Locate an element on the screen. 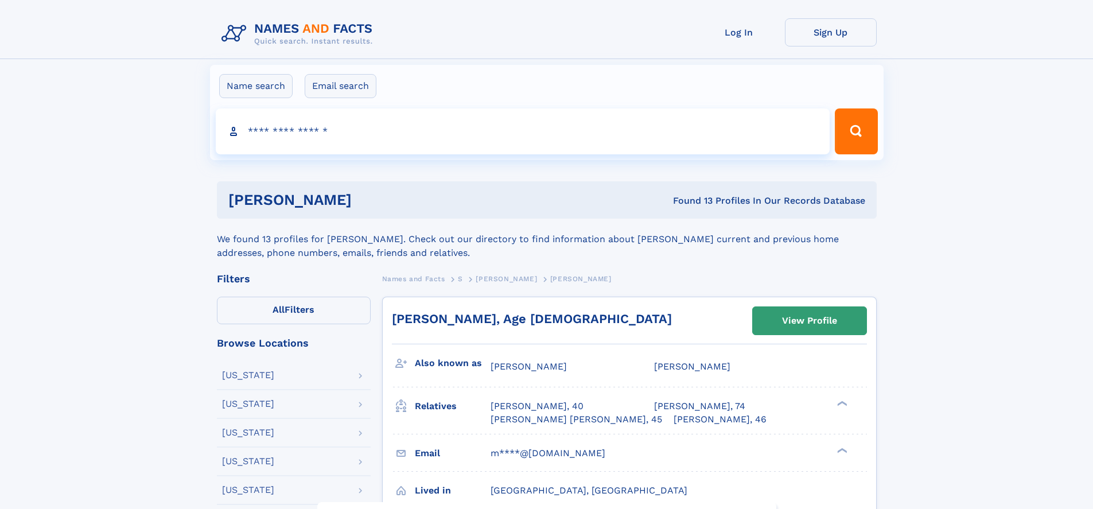 The image size is (1093, 509). h3: Lived in is located at coordinates (453, 490).